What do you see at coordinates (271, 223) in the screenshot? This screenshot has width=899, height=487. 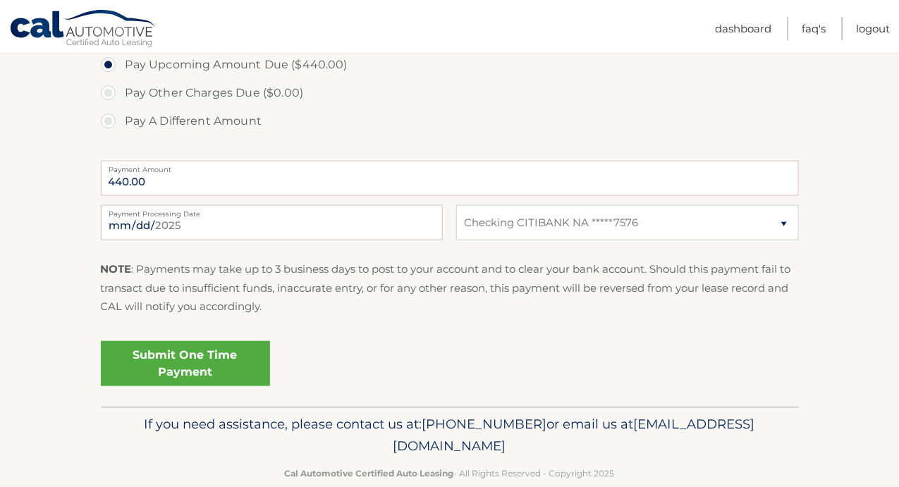 I see `input: Payment Date` at bounding box center [271, 223].